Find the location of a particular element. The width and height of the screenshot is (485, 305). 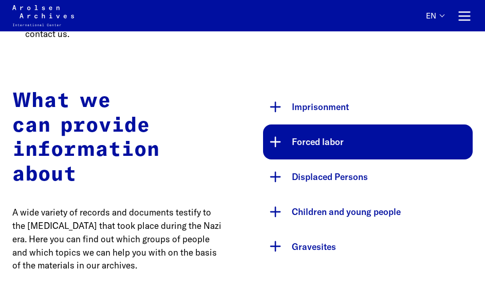

button: Children and young people is located at coordinates (368, 212).